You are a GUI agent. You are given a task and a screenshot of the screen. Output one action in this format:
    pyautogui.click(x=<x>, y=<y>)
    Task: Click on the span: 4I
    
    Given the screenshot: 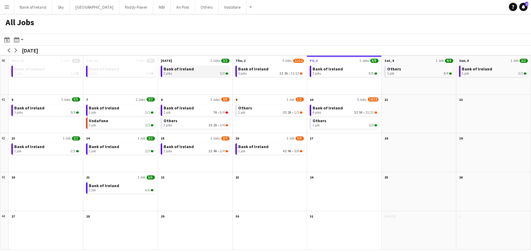 What is the action you would take?
    pyautogui.click(x=285, y=151)
    